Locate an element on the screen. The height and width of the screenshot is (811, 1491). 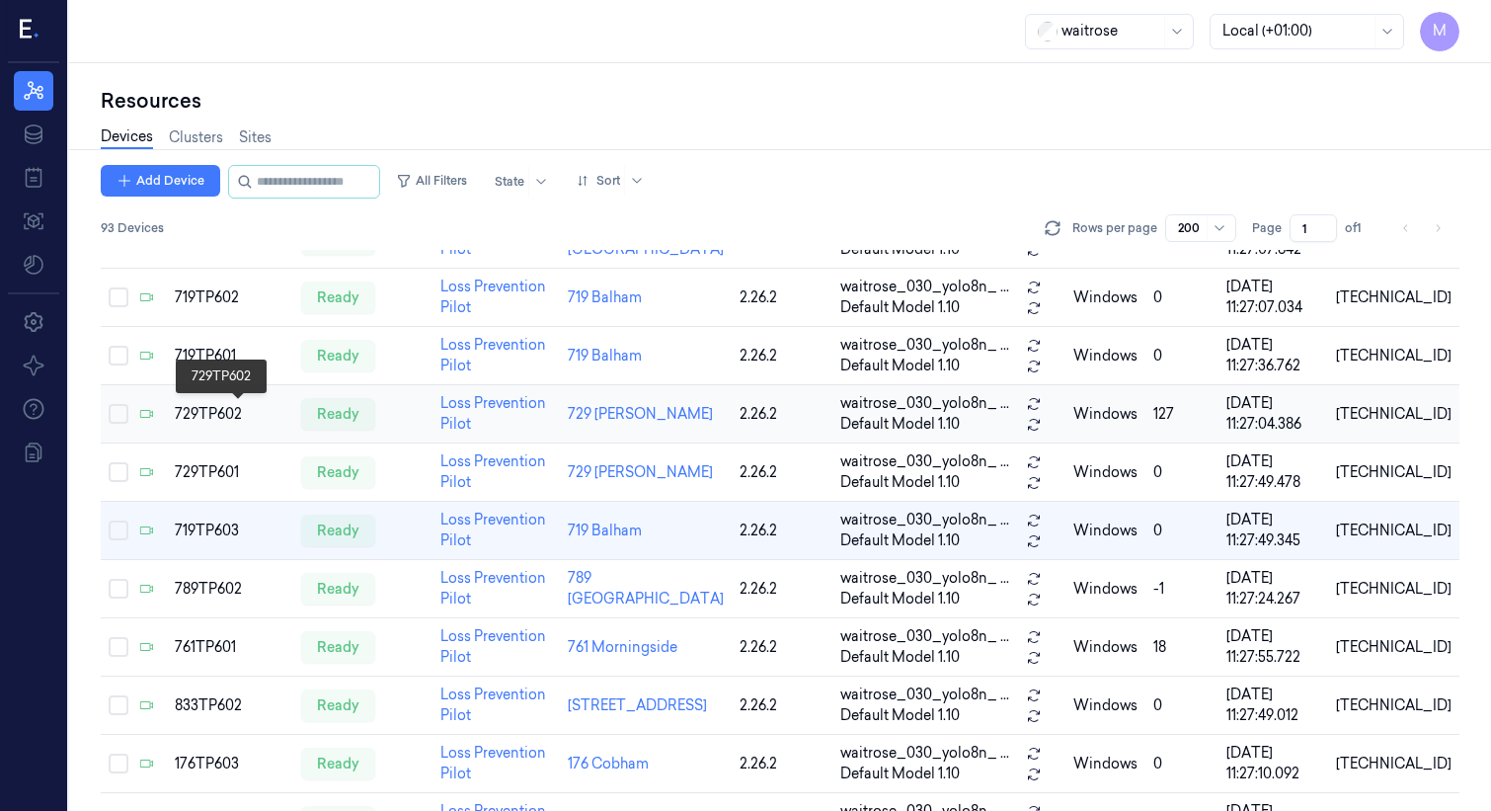
button: Add Device is located at coordinates (160, 181).